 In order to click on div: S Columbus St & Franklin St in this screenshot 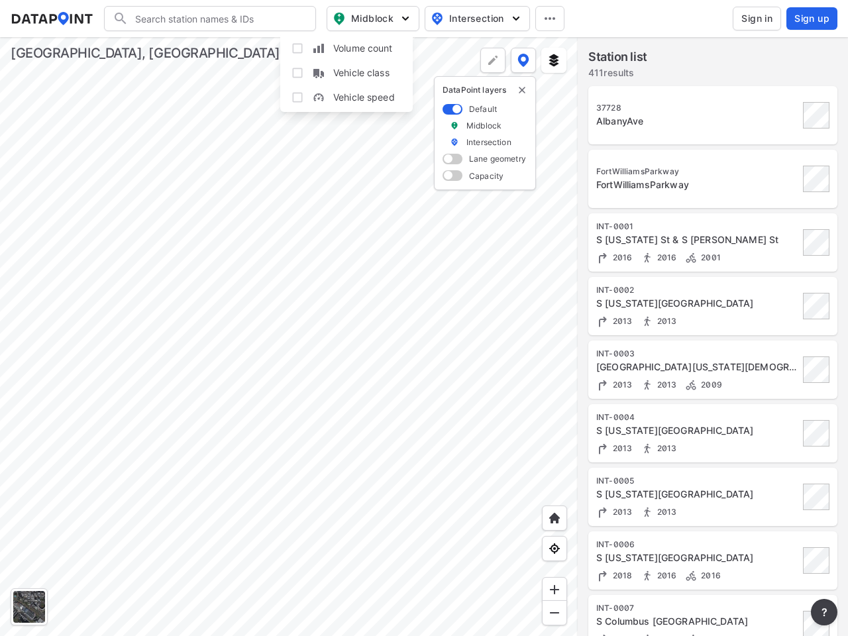, I will do `click(698, 622)`.